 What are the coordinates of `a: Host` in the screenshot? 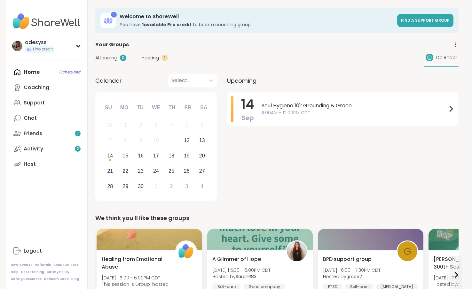 It's located at (46, 164).